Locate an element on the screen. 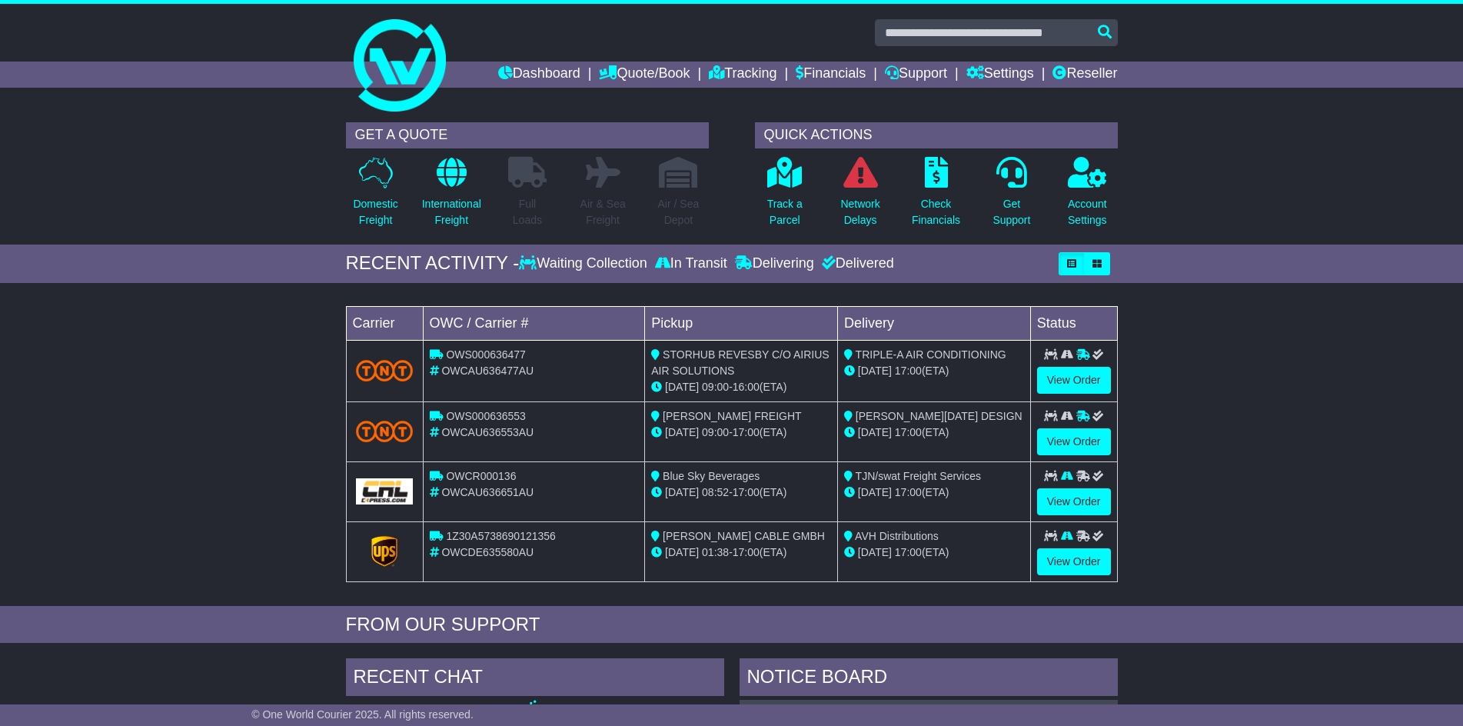 The image size is (1463, 726). td: Status is located at coordinates (1073, 323).